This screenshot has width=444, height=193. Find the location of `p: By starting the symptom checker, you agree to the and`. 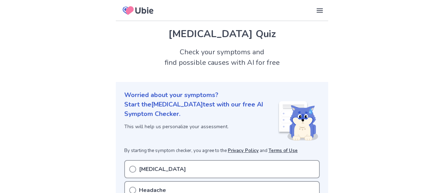

p: By starting the symptom checker, you agree to the and is located at coordinates (222, 151).